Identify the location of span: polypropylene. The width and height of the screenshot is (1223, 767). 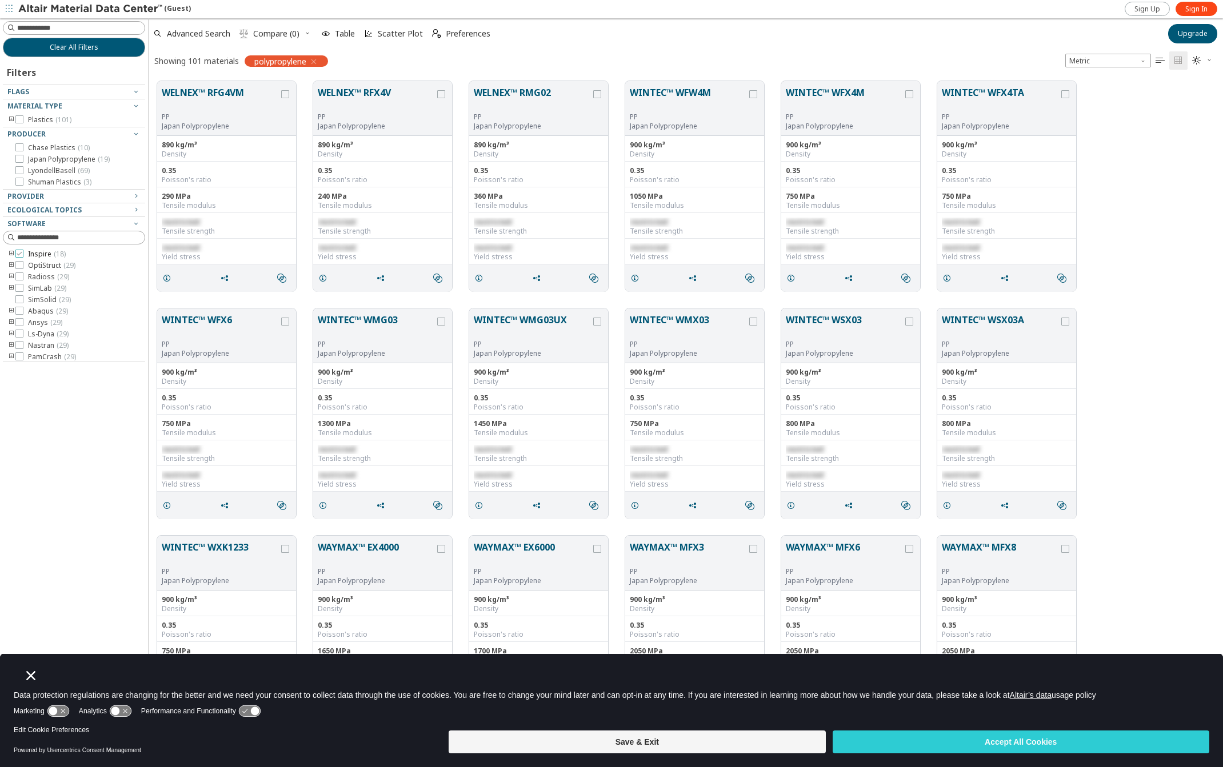
(280, 61).